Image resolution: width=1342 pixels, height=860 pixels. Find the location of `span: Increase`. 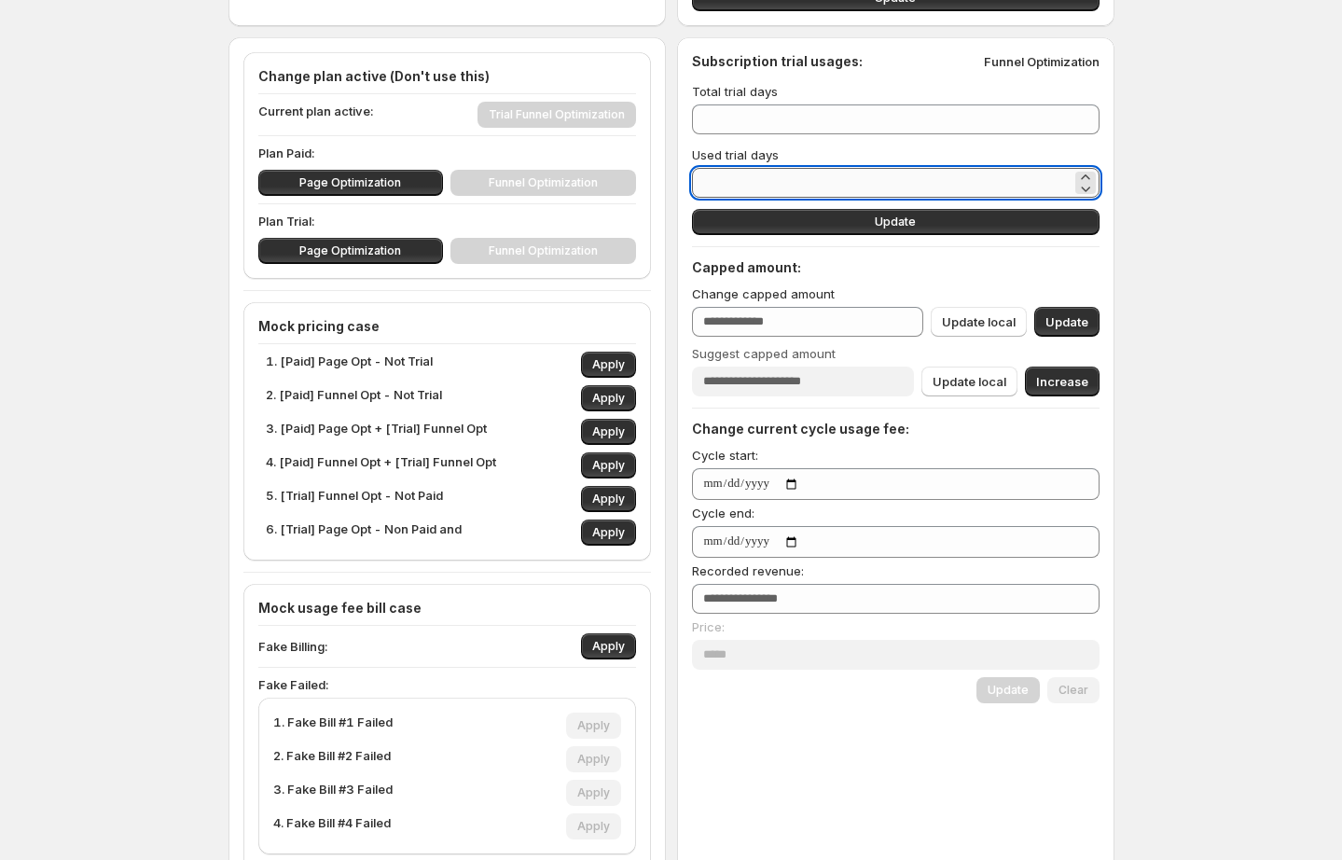

span: Increase is located at coordinates (1062, 381).